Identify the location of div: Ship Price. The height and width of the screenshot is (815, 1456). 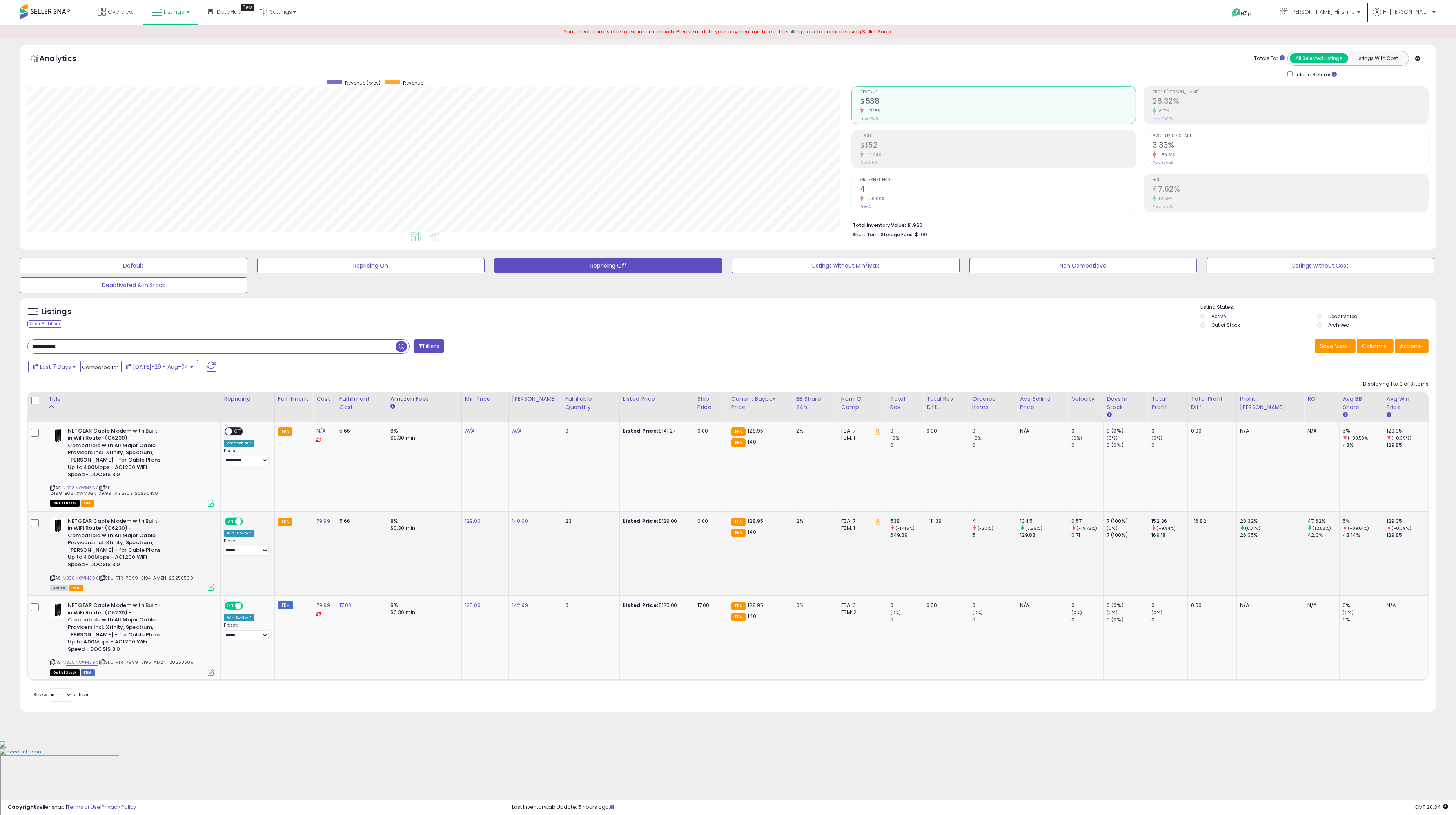
(711, 403).